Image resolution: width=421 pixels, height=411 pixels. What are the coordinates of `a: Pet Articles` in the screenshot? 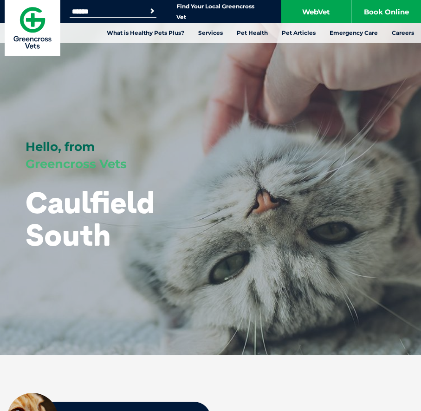 It's located at (299, 33).